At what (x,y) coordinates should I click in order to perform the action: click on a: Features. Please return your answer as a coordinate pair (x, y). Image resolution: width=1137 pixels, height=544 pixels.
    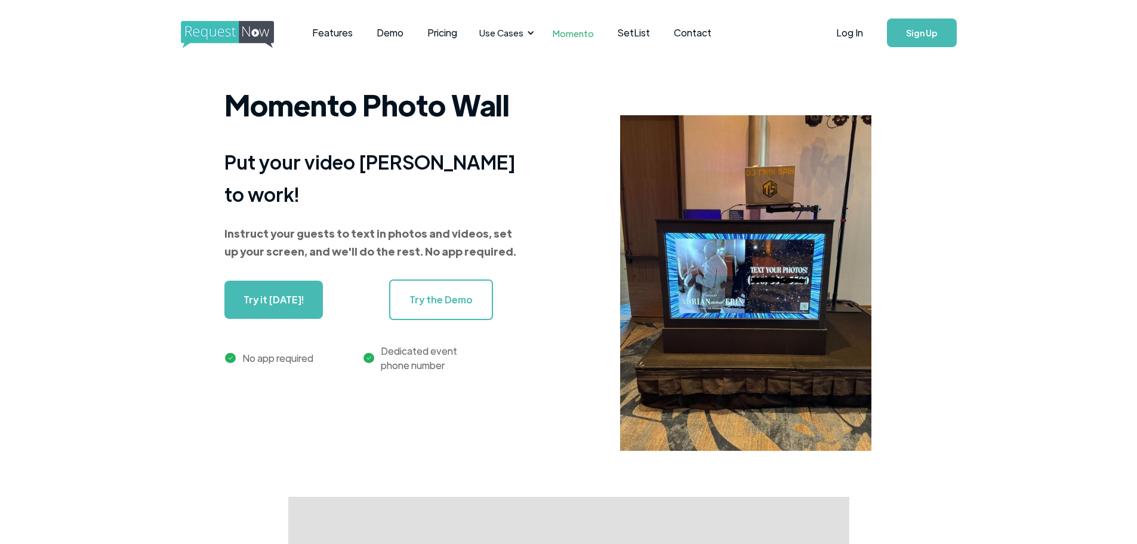
    Looking at the image, I should click on (333, 33).